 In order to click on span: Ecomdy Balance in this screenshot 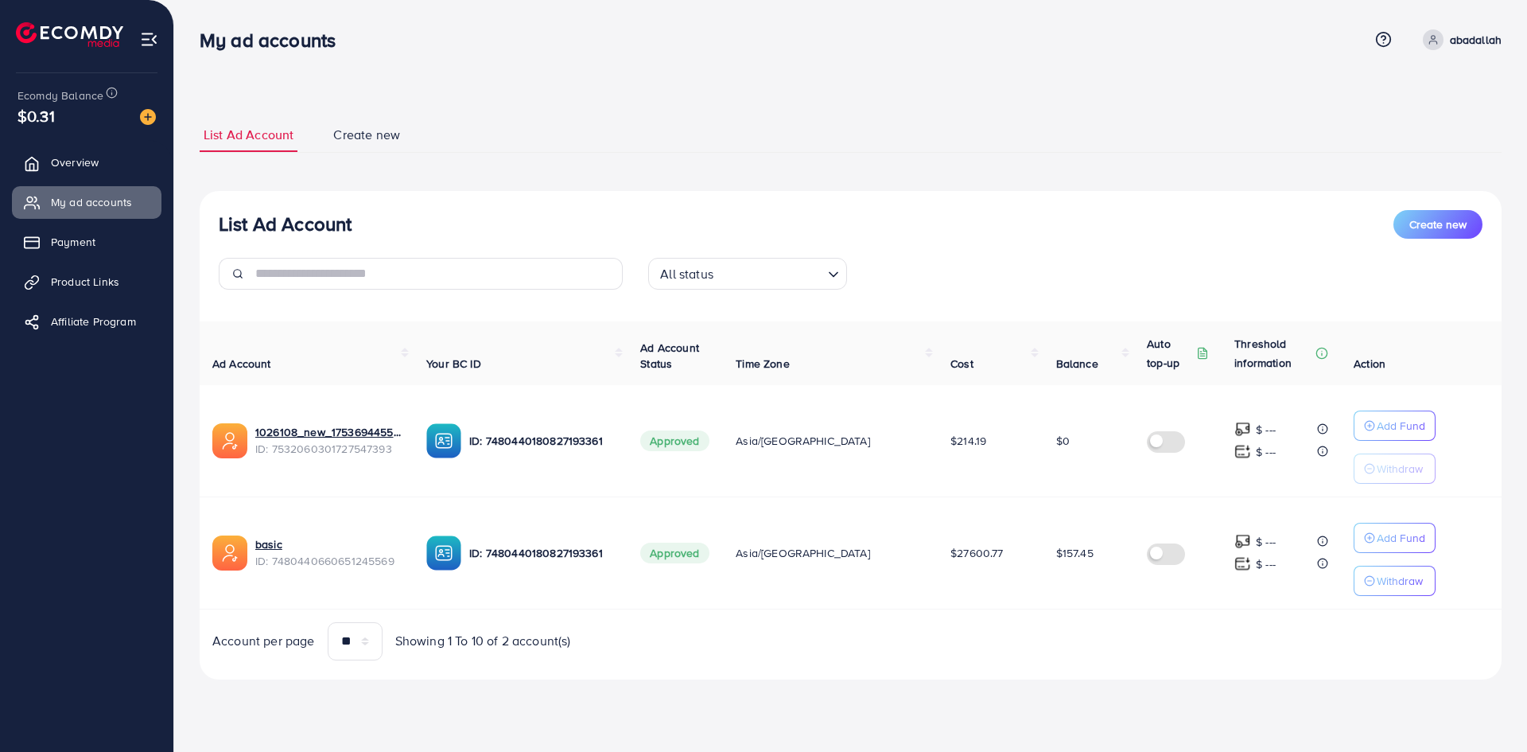, I will do `click(60, 95)`.